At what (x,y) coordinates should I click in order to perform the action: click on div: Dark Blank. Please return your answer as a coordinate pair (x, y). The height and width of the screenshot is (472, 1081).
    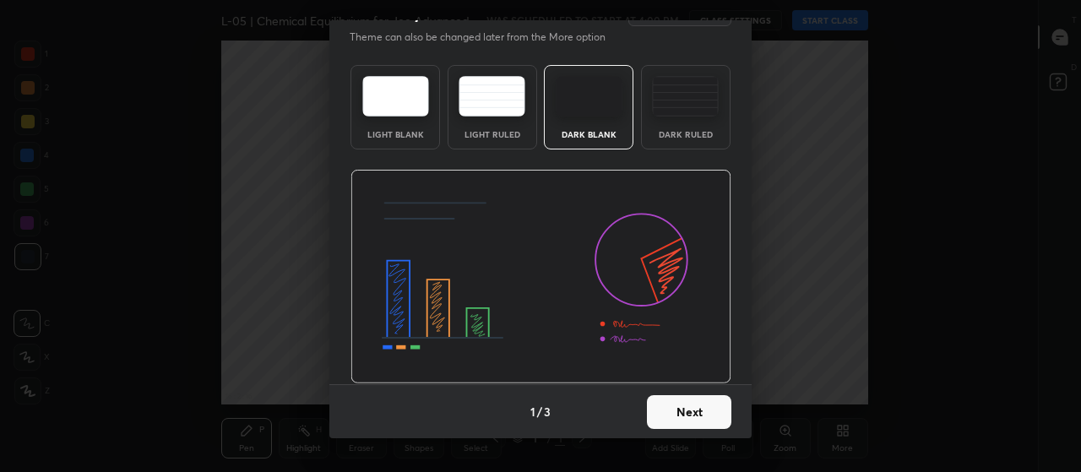
    Looking at the image, I should click on (589, 134).